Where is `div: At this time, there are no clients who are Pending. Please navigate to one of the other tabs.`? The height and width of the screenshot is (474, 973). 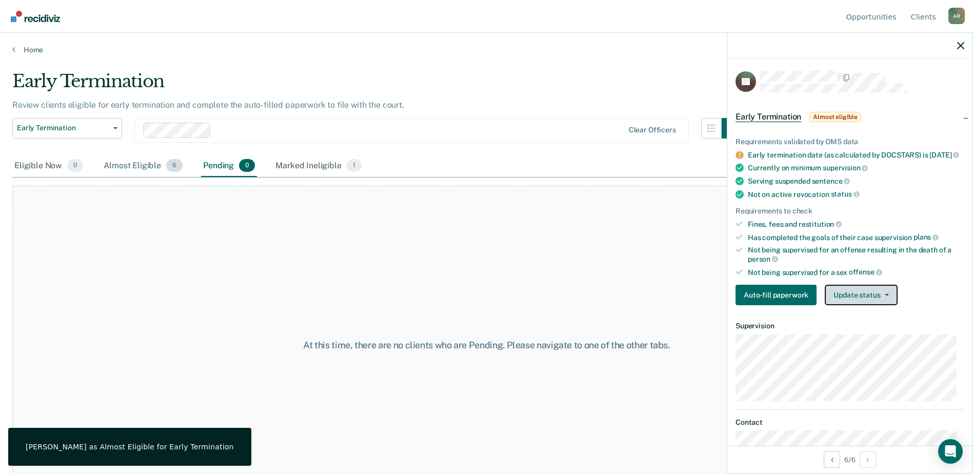 div: At this time, there are no clients who are Pending. Please navigate to one of the other tabs. is located at coordinates (487, 345).